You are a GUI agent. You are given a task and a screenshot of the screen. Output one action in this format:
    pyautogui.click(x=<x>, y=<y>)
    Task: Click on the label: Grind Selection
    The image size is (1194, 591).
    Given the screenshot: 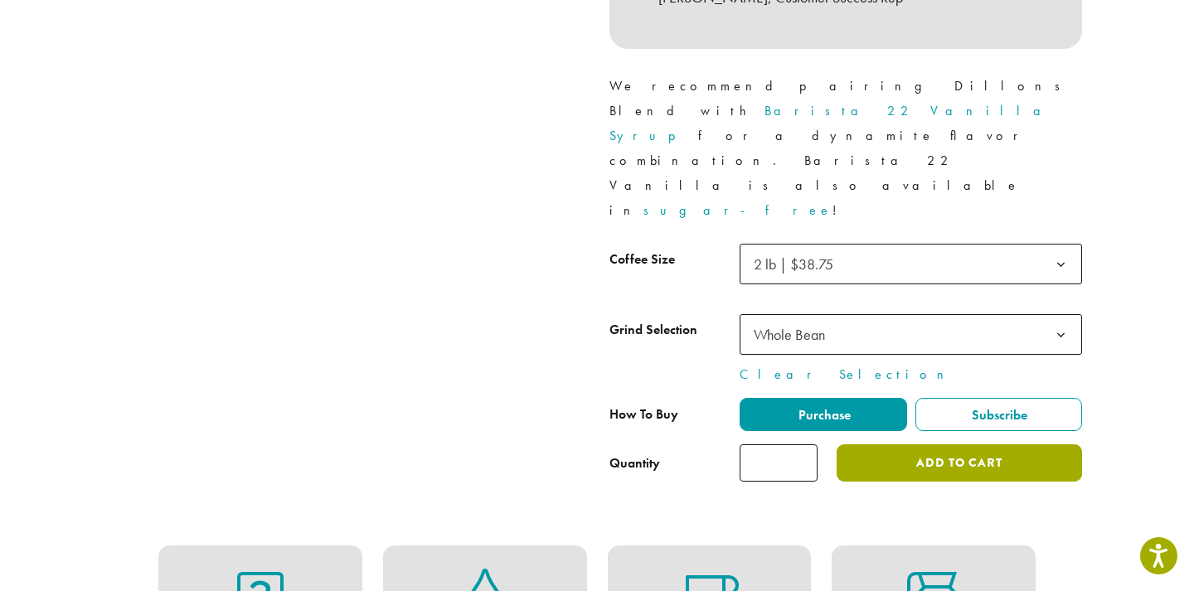 What is the action you would take?
    pyautogui.click(x=674, y=330)
    